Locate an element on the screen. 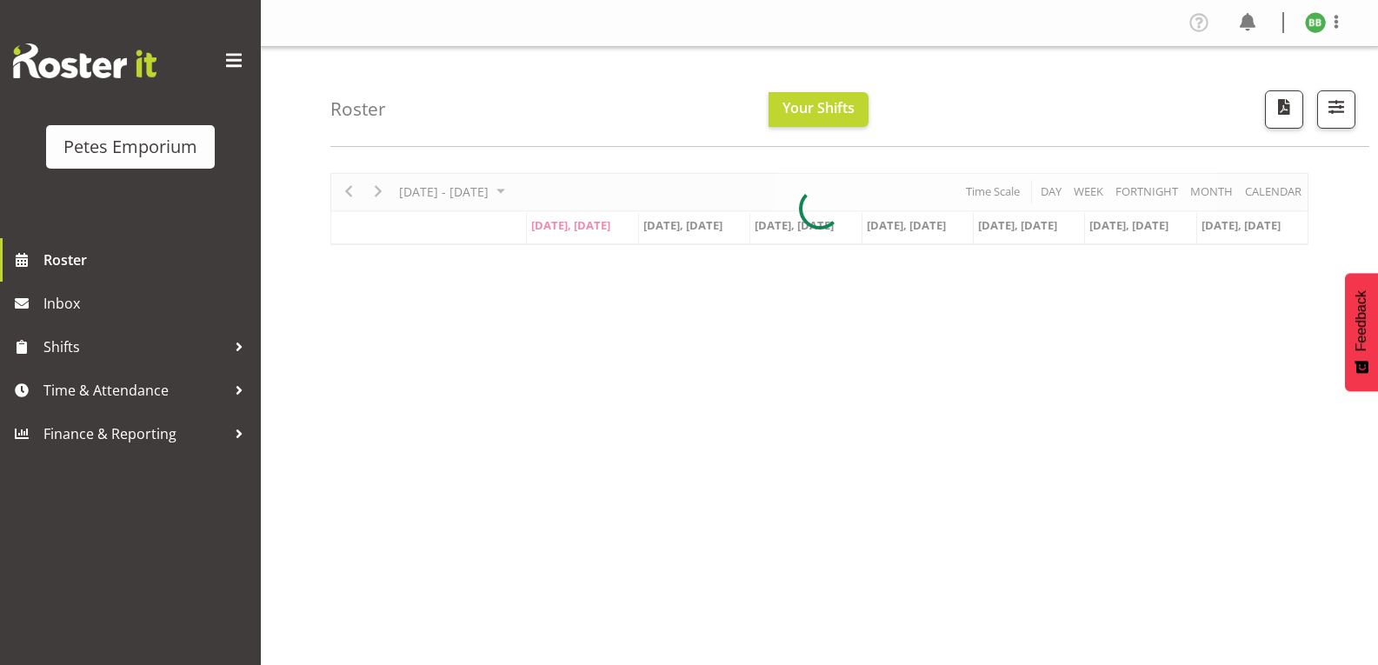 The width and height of the screenshot is (1378, 665). span: Time & Attendance is located at coordinates (135, 390).